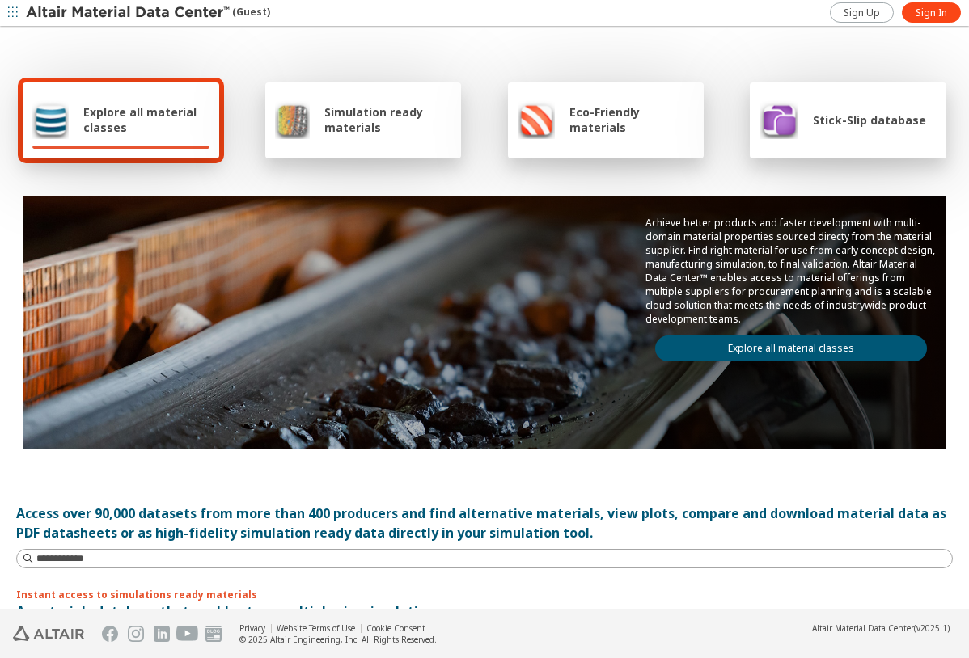 Image resolution: width=969 pixels, height=658 pixels. I want to click on a: Cookie Consent, so click(395, 628).